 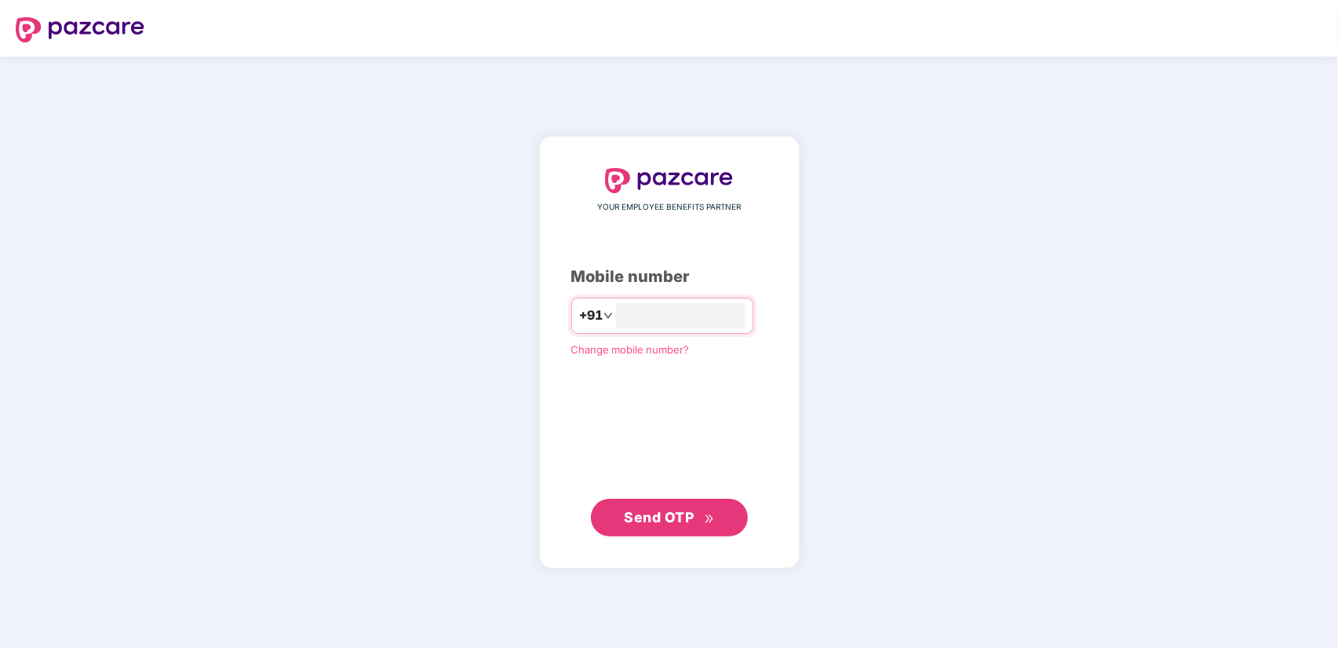 I want to click on span: +91, so click(x=592, y=315).